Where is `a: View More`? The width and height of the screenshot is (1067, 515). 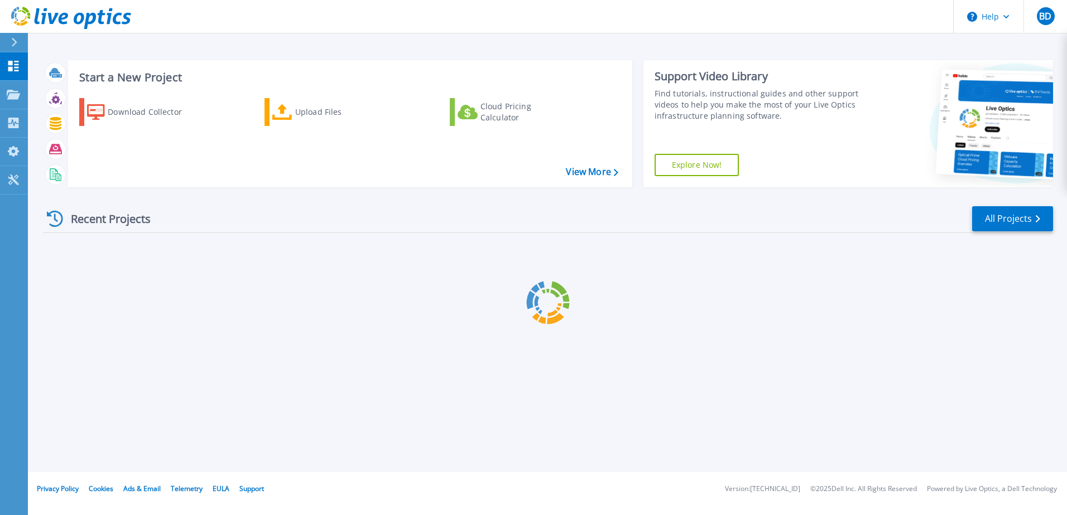
a: View More is located at coordinates (591, 172).